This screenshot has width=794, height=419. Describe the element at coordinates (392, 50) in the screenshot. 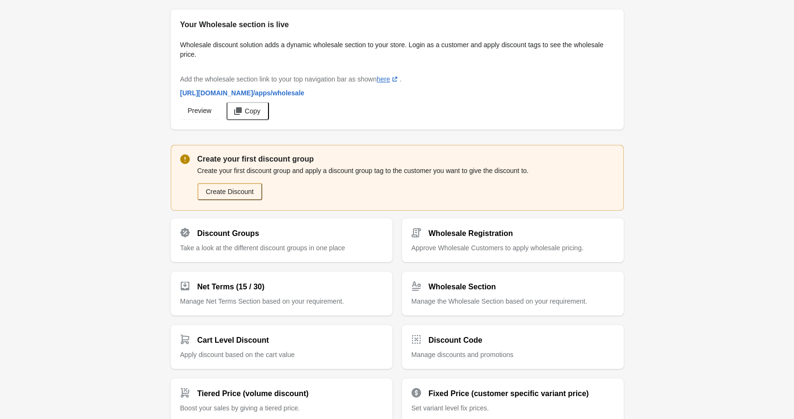

I see `span: Wholesale discount solution adds a dynamic wholesale section to your store. Login as a customer a...` at that location.